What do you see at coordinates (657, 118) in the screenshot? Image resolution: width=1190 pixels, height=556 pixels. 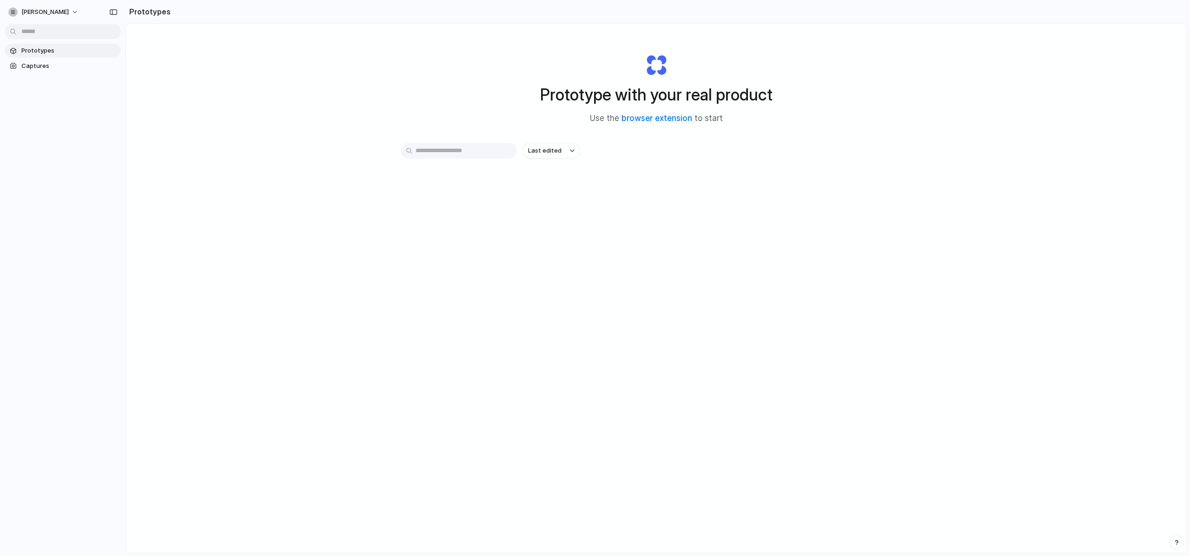 I see `a: browser extension` at bounding box center [657, 118].